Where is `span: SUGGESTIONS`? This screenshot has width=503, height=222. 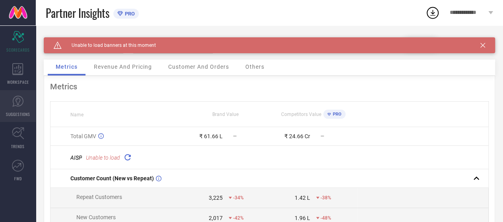
span: SUGGESTIONS is located at coordinates (18, 114).